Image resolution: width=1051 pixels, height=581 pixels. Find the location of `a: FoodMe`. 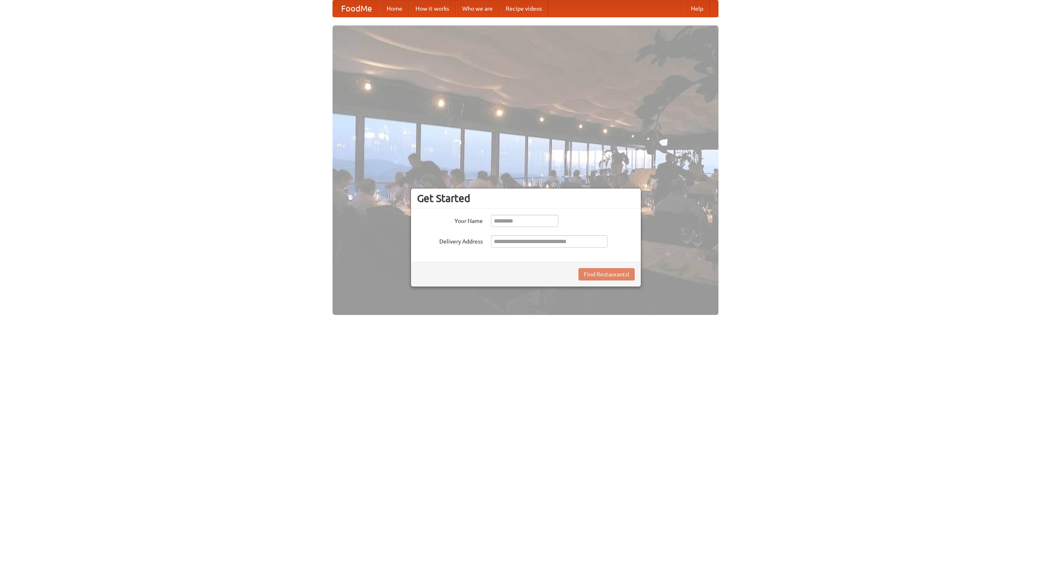

a: FoodMe is located at coordinates (356, 9).